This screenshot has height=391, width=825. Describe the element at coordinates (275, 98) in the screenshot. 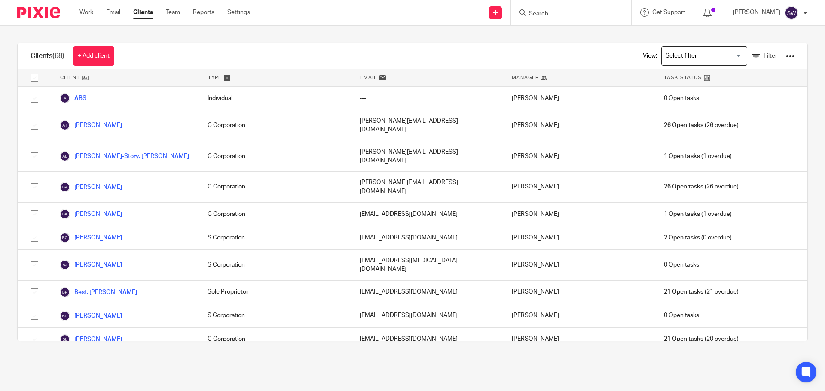

I see `div: Individual` at that location.